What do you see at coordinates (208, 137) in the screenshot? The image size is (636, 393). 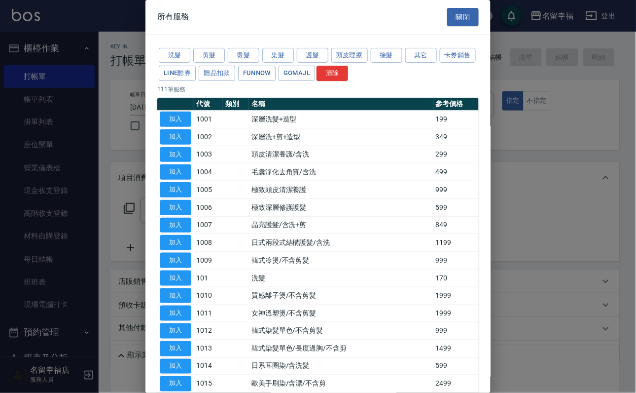 I see `td: 1002` at bounding box center [208, 137].